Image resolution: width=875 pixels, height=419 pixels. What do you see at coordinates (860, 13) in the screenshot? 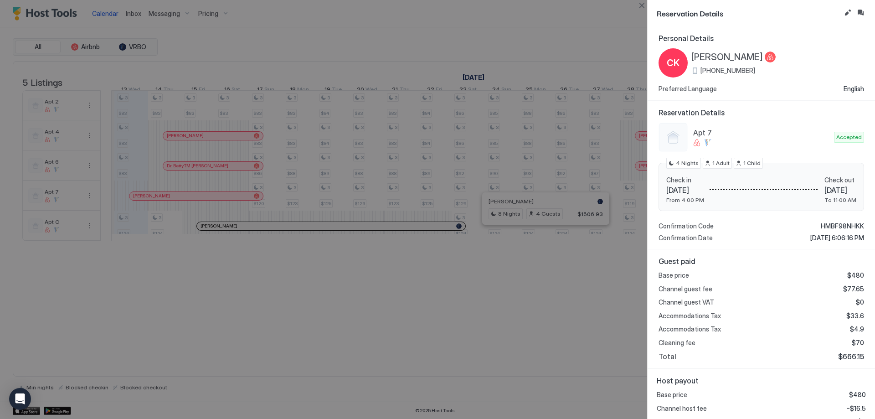
I see `button: Inbox` at bounding box center [860, 13].